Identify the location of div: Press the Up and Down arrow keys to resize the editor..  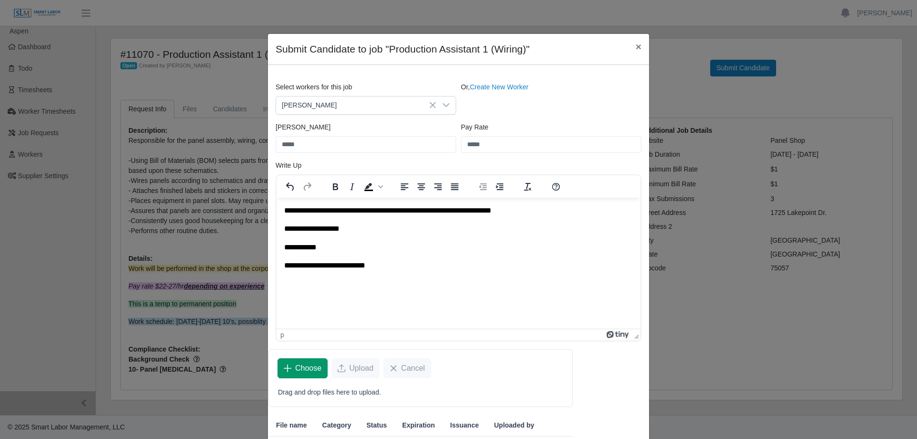
(635, 335).